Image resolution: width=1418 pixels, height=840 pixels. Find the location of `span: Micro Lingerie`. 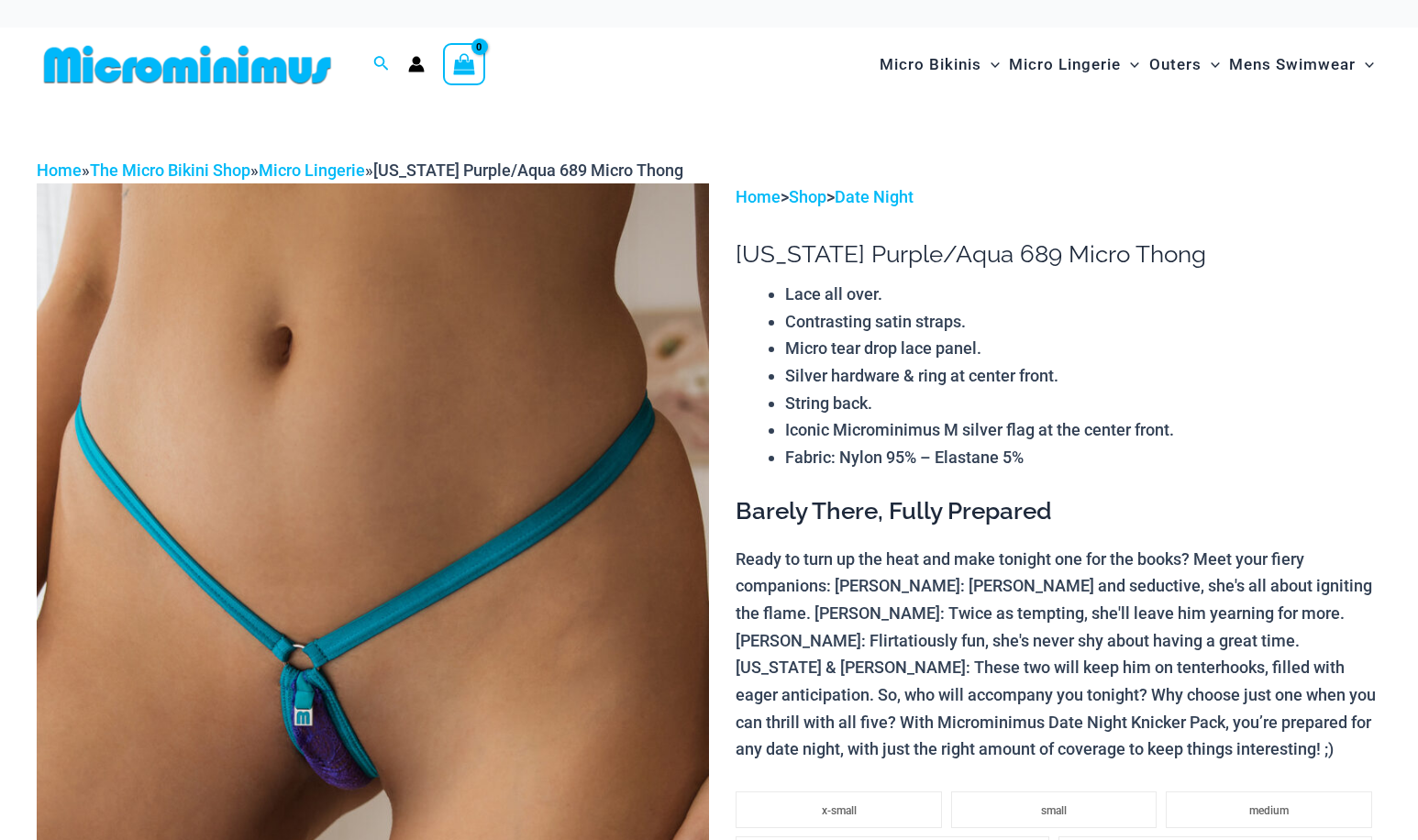

span: Micro Lingerie is located at coordinates (1065, 64).